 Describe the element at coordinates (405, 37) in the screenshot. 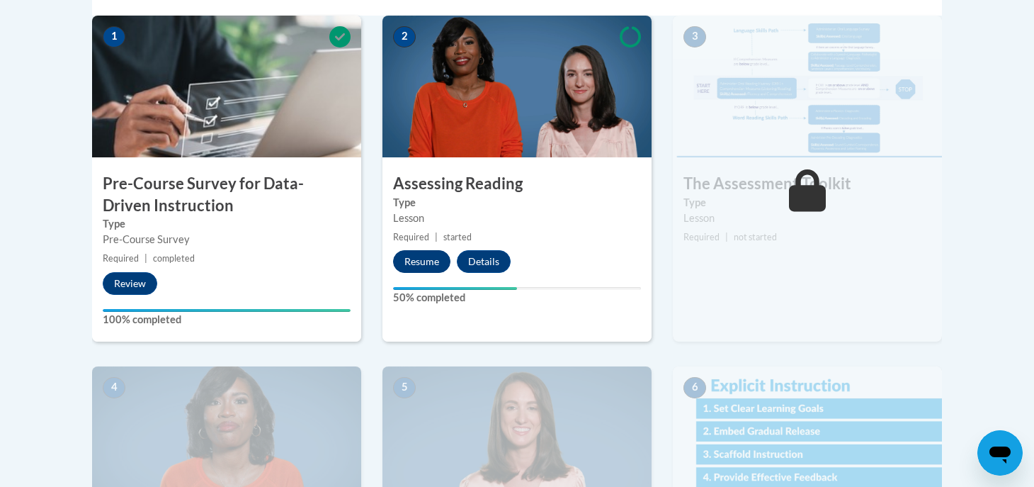

I see `span: 2` at that location.